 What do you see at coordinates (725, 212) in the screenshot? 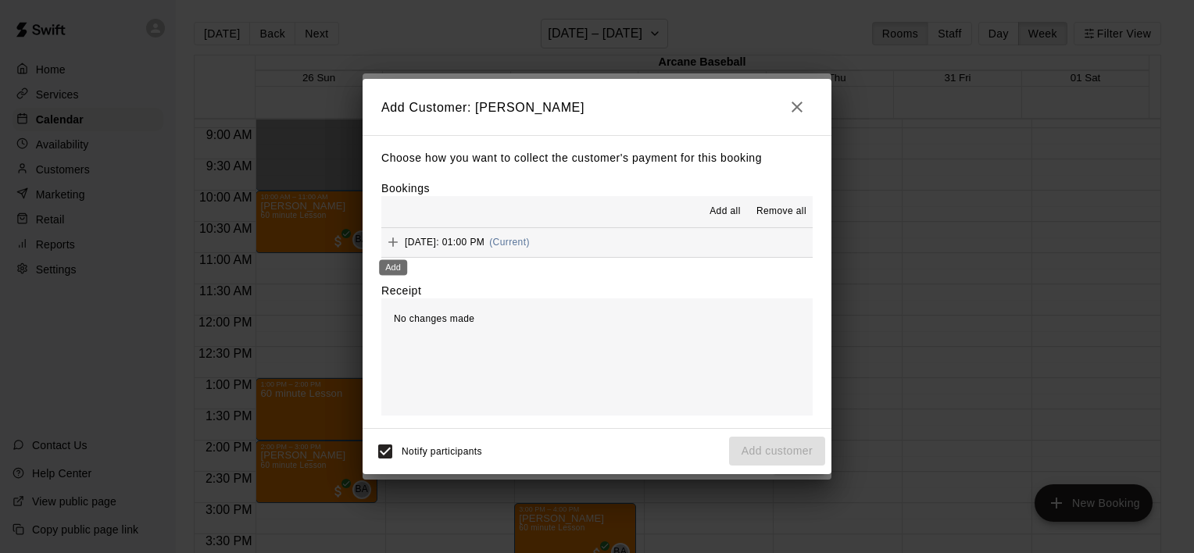
I see `button: Add all` at bounding box center [725, 212].